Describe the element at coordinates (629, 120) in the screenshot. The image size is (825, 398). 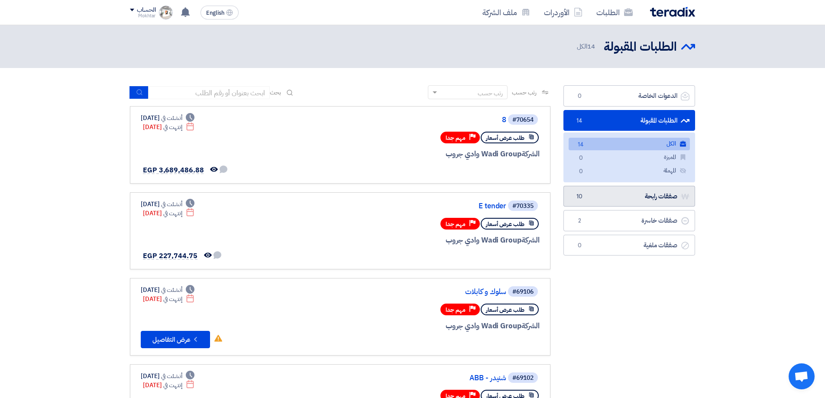
I see `a: الطلبات المقبولة14` at that location.